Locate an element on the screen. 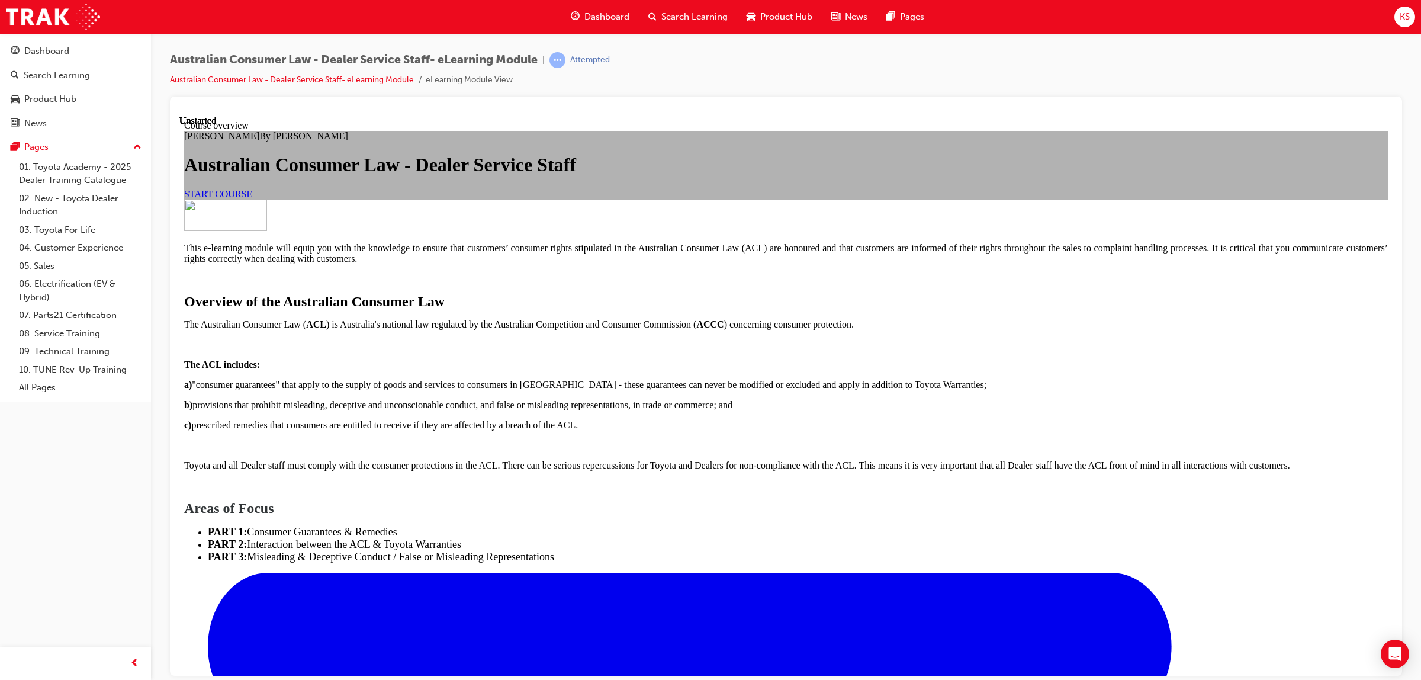  button: DashboardSearch LearningProduct HubNews is located at coordinates (75, 87).